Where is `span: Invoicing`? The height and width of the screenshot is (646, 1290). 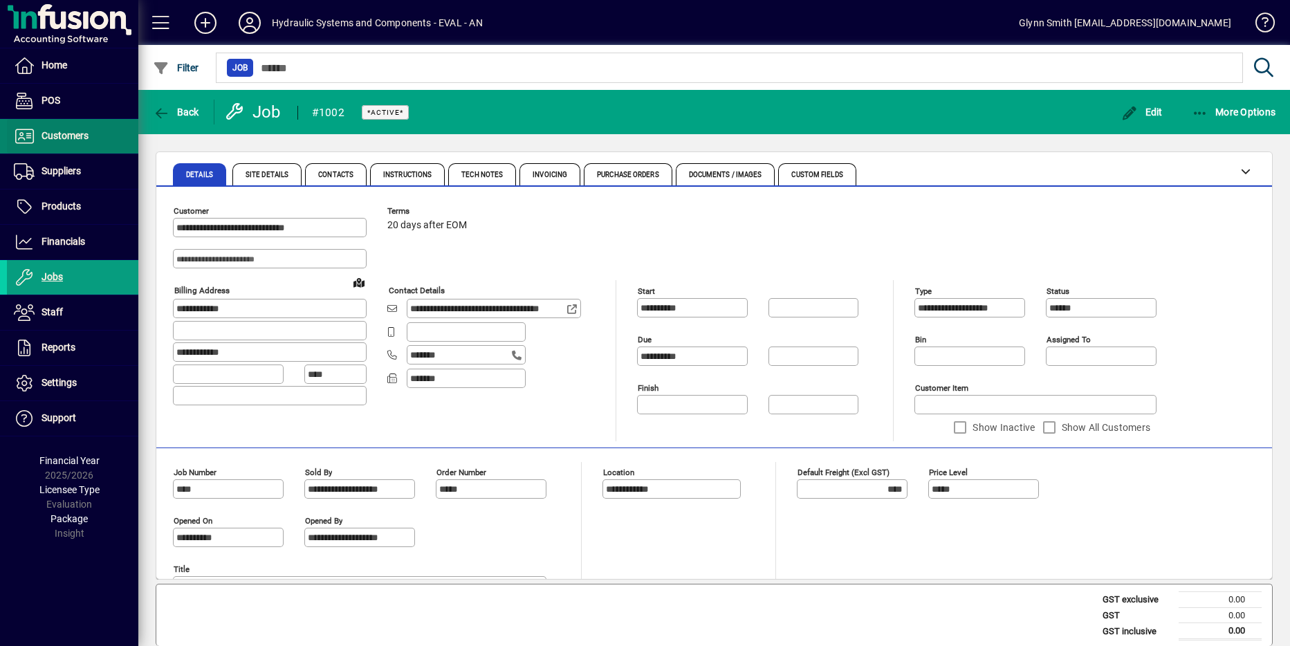
span: Invoicing is located at coordinates (550, 175).